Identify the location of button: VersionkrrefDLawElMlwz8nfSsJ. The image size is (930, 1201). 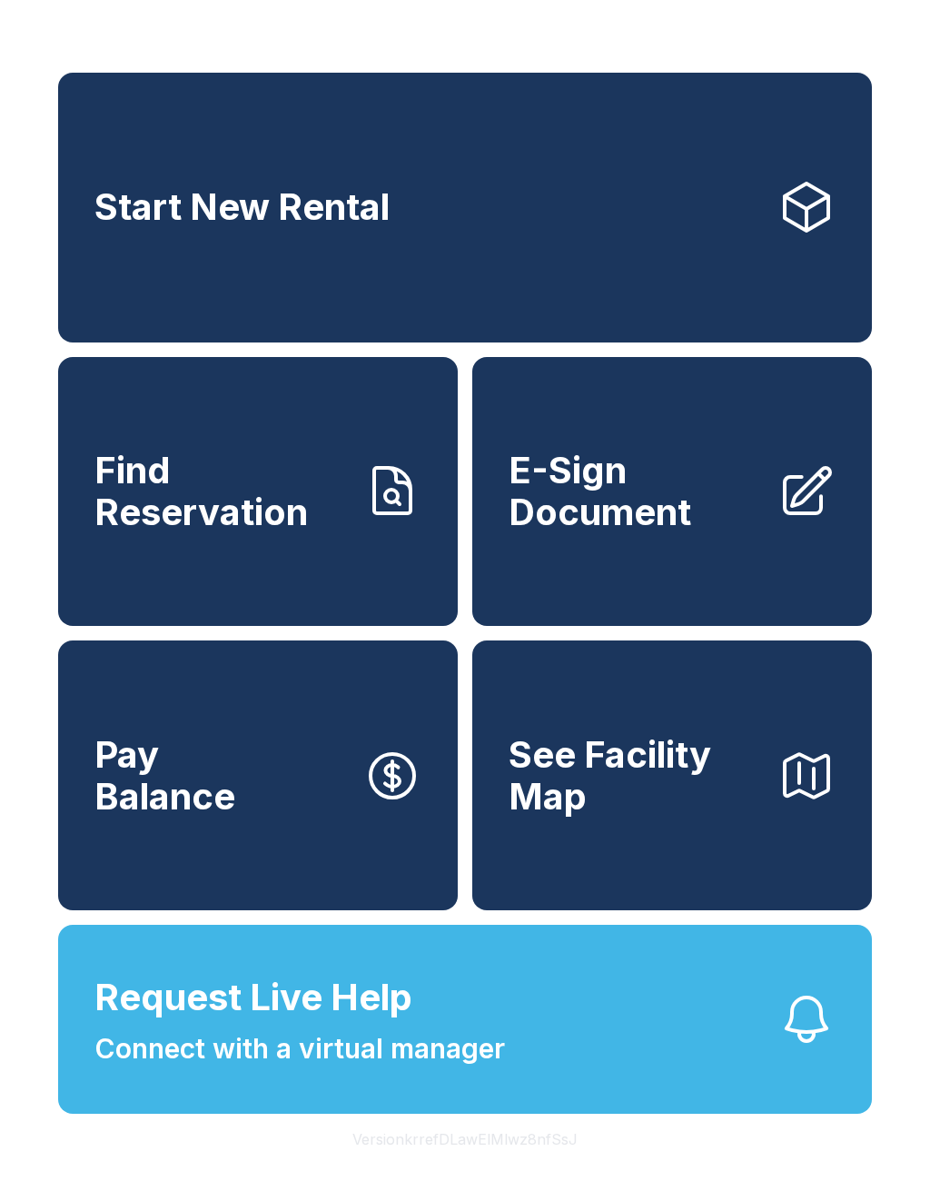
(465, 1139).